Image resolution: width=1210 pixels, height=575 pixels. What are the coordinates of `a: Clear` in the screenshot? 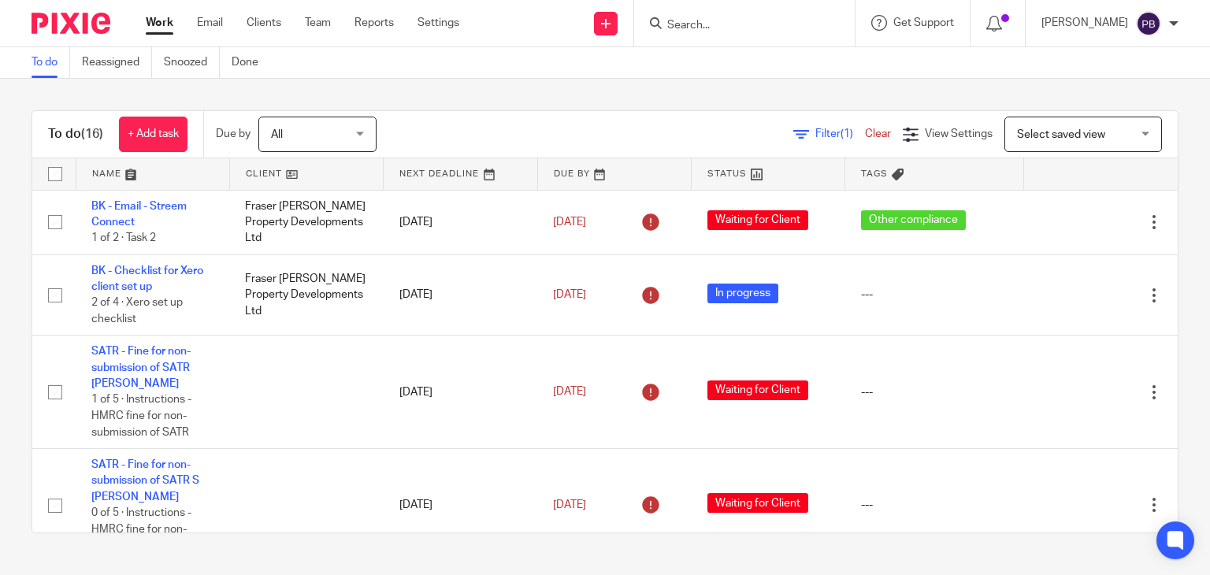 It's located at (878, 134).